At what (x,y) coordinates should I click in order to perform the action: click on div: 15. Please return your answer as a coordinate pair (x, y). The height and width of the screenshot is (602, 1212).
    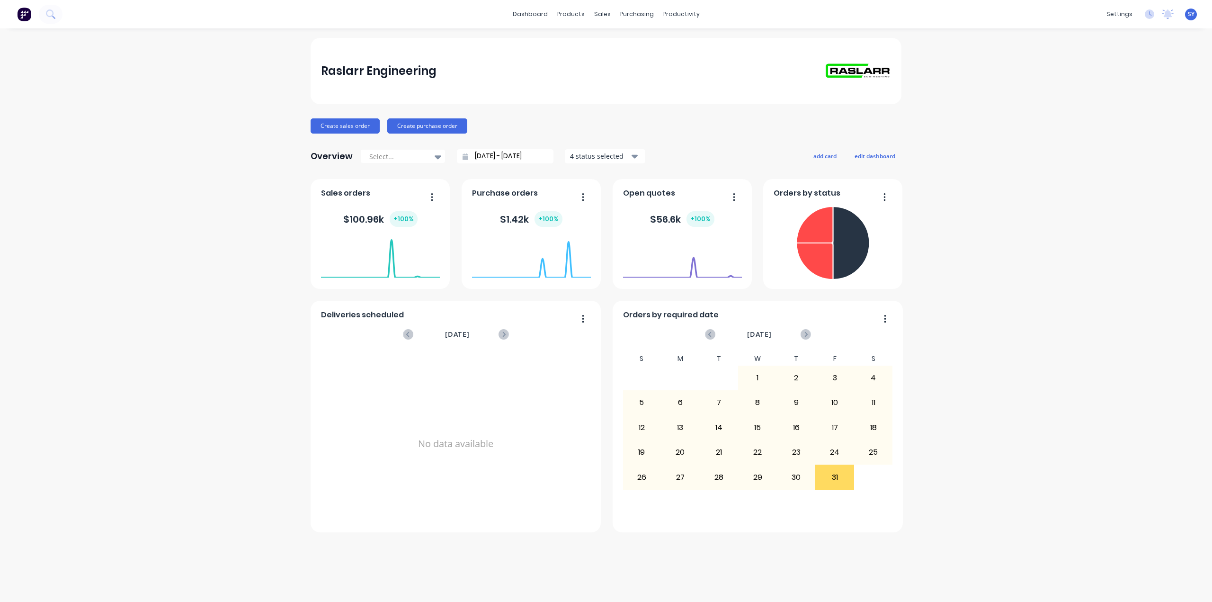
    Looking at the image, I should click on (758, 428).